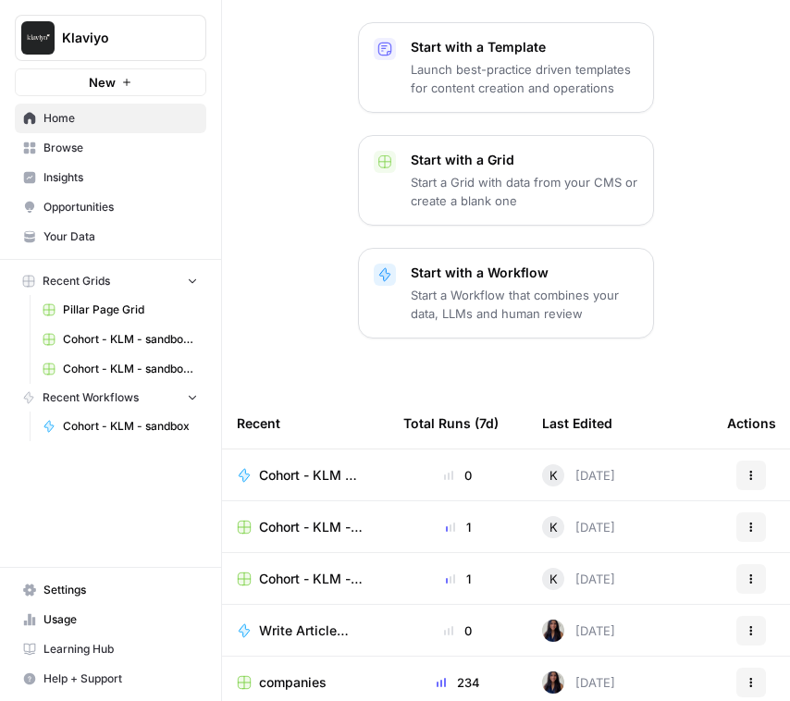 This screenshot has height=701, width=790. I want to click on span: companies, so click(292, 682).